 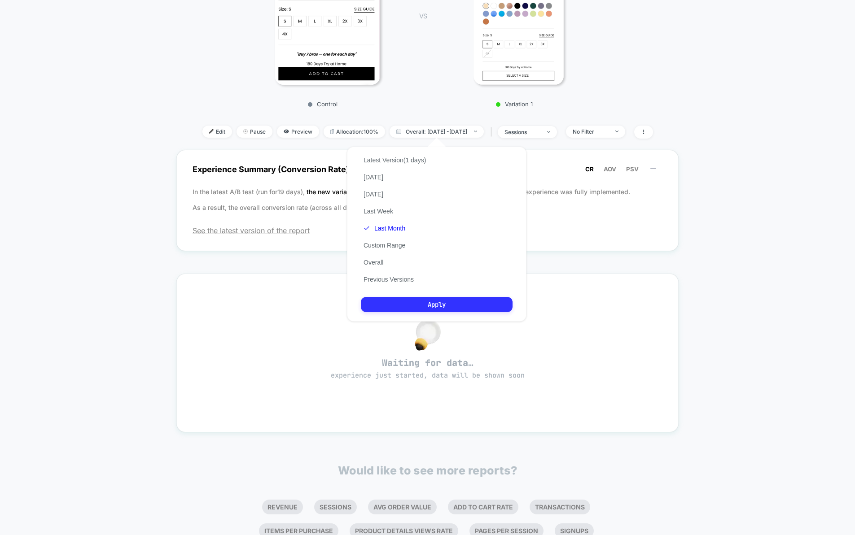 What do you see at coordinates (254, 131) in the screenshot?
I see `span: Pause` at bounding box center [254, 131].